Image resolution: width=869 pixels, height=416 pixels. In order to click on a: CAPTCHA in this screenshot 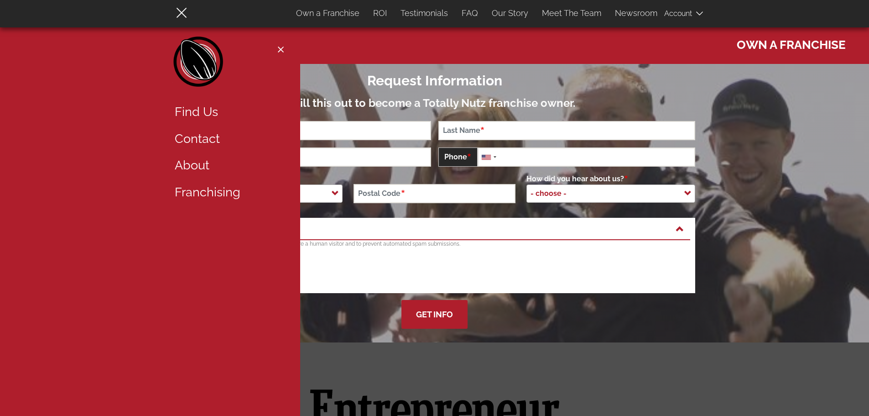, I will do `click(434, 229)`.